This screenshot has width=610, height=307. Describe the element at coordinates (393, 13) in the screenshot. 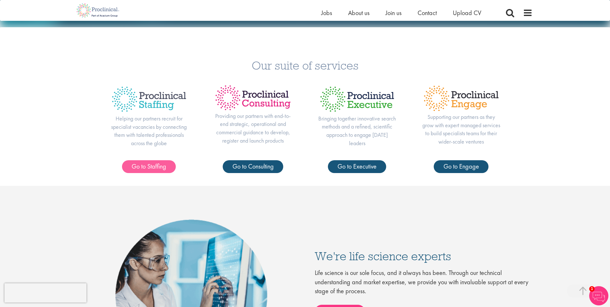

I see `span: Join us` at that location.